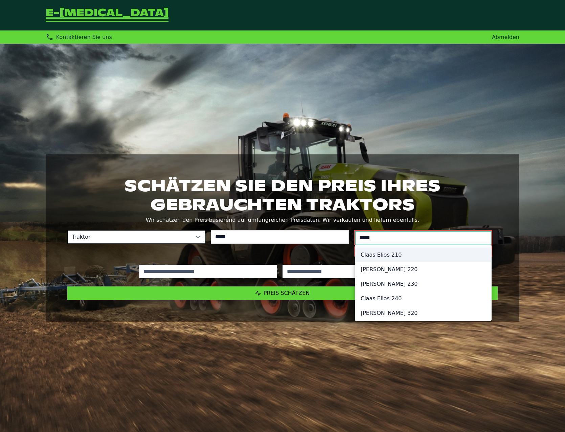 The width and height of the screenshot is (565, 432). Describe the element at coordinates (282, 220) in the screenshot. I see `p: Wir schätzen den Preis basierend auf umfangreichen Preisdaten. Wir verkaufen und liefern ebenfalls.` at that location.